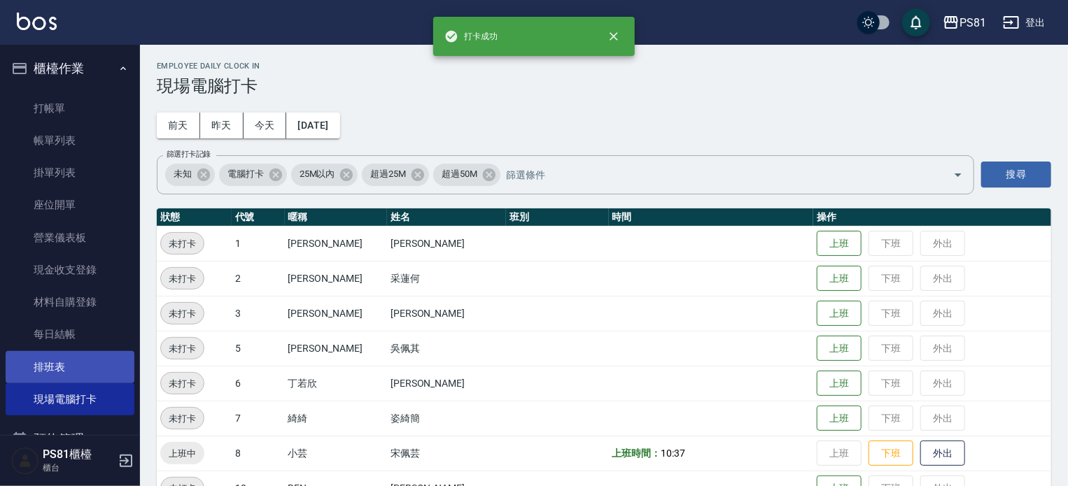  Describe the element at coordinates (70, 108) in the screenshot. I see `a: 打帳單` at that location.